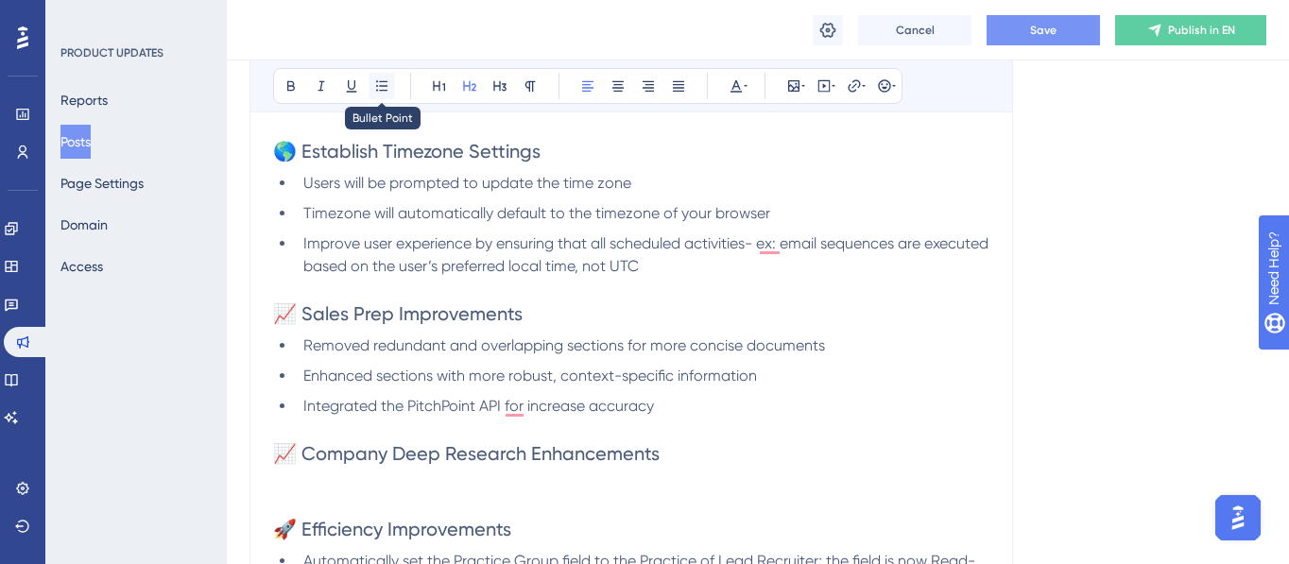 The height and width of the screenshot is (564, 1289). What do you see at coordinates (84, 100) in the screenshot?
I see `button: Reports` at bounding box center [84, 100].